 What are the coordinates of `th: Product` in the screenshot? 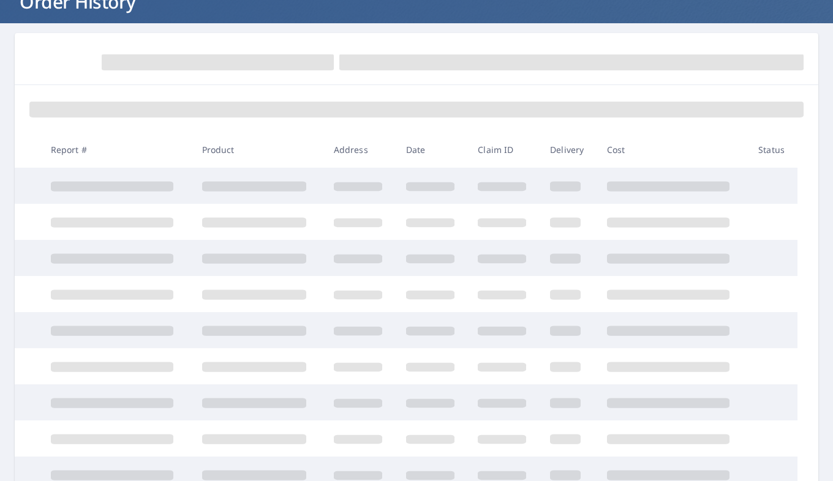 It's located at (258, 149).